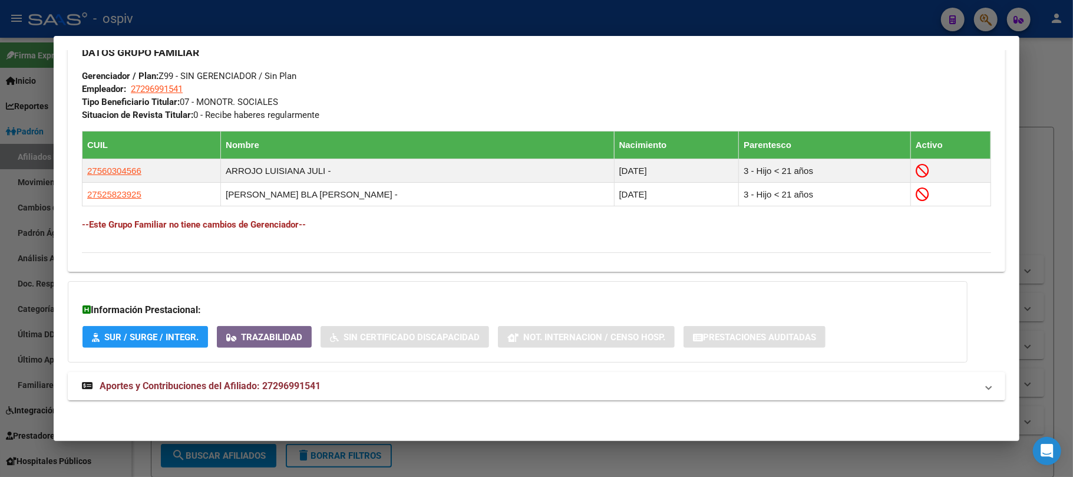 Image resolution: width=1073 pixels, height=477 pixels. I want to click on th: Nombre, so click(417, 145).